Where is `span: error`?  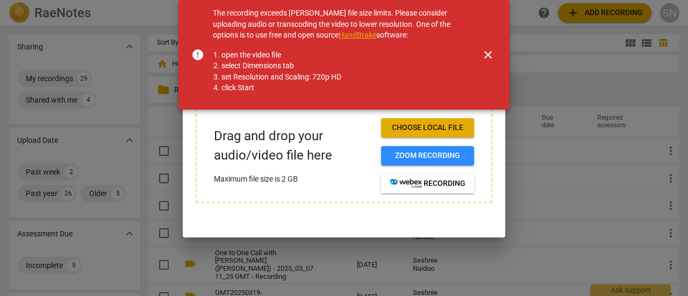
span: error is located at coordinates (198, 55).